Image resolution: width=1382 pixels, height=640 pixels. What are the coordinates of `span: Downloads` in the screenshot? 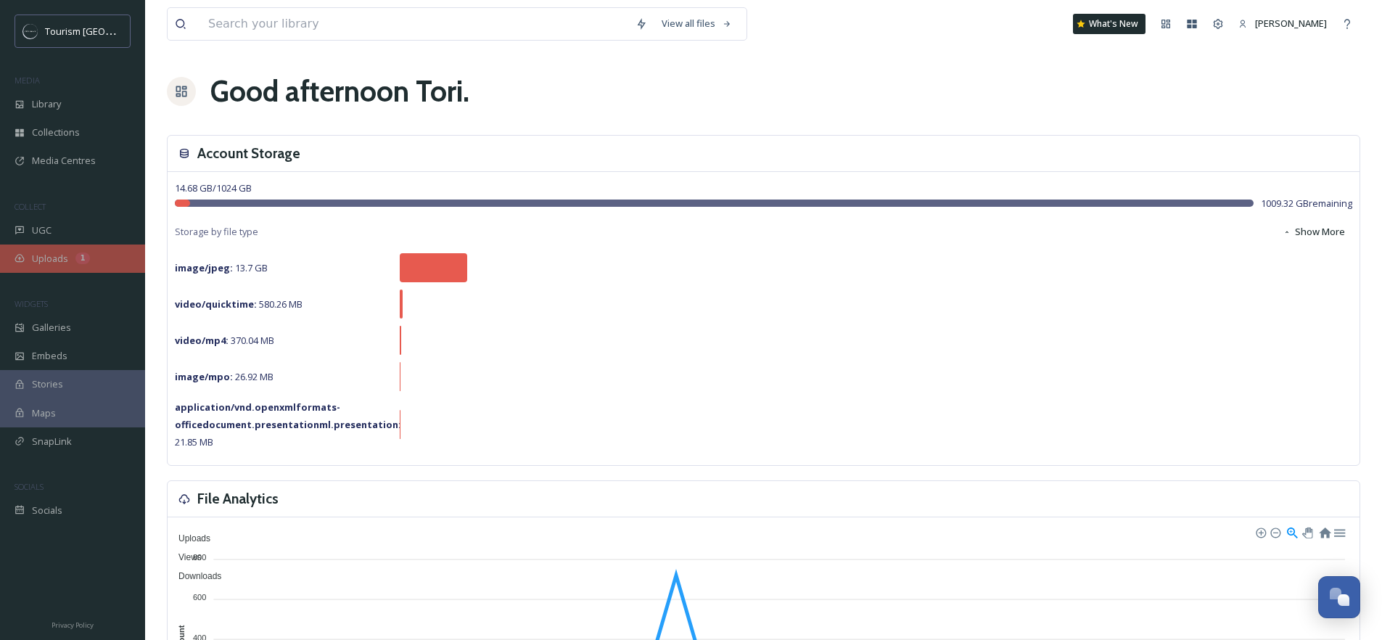 It's located at (194, 576).